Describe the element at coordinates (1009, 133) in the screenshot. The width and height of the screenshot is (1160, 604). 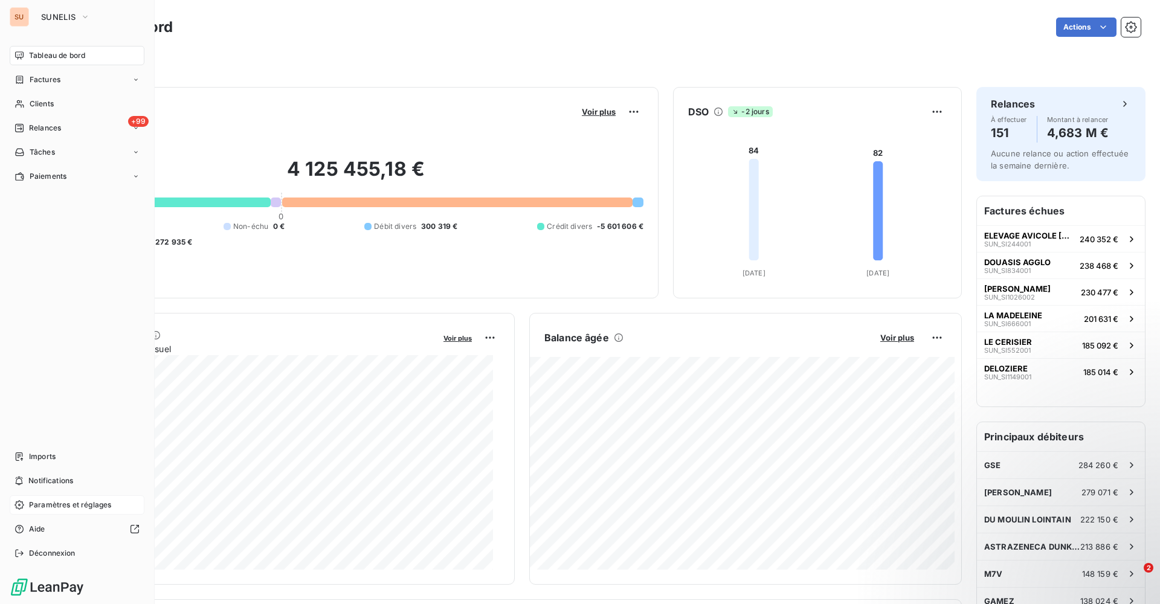
I see `h4: 151` at that location.